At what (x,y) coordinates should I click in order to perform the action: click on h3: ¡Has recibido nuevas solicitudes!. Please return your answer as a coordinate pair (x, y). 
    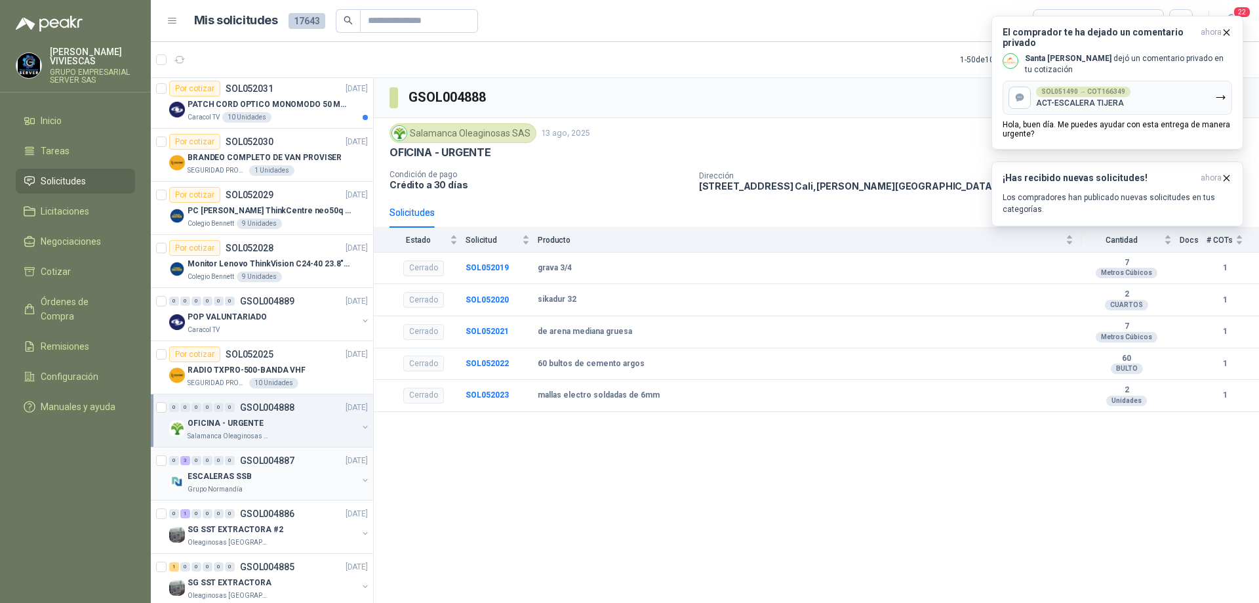
    Looking at the image, I should click on (1099, 178).